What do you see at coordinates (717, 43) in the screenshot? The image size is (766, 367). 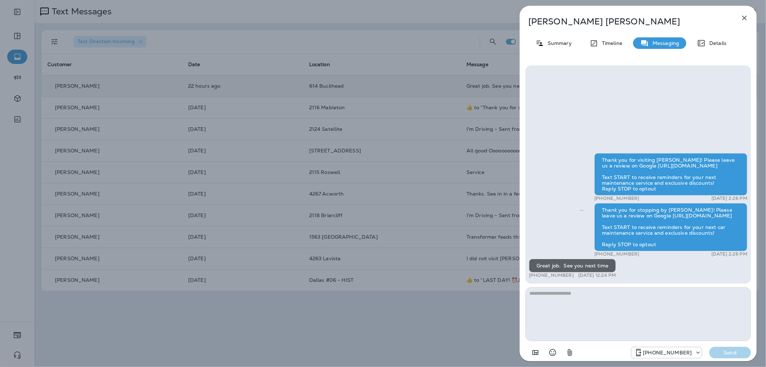 I see `p: Details` at bounding box center [717, 43].